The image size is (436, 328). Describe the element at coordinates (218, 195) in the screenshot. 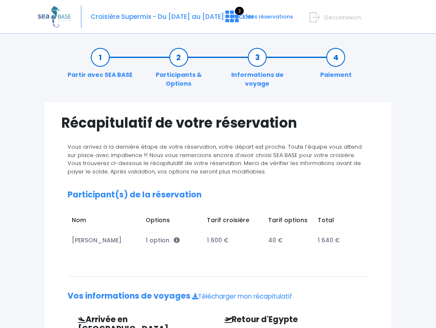

I see `h2: Participant(s) de la réservation` at that location.